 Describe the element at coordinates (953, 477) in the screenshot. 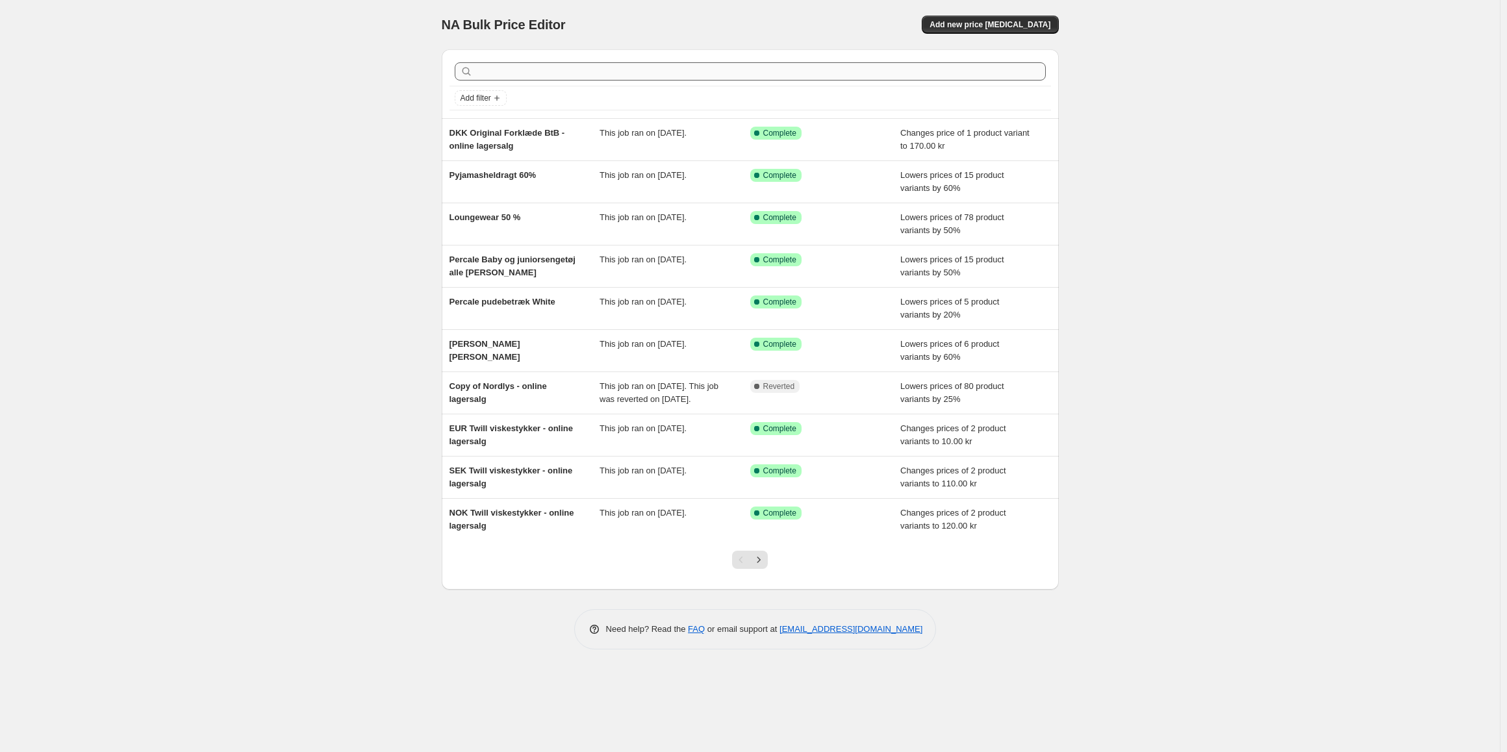

I see `span: Changes prices of 2 product variants to 110.00 kr` at that location.